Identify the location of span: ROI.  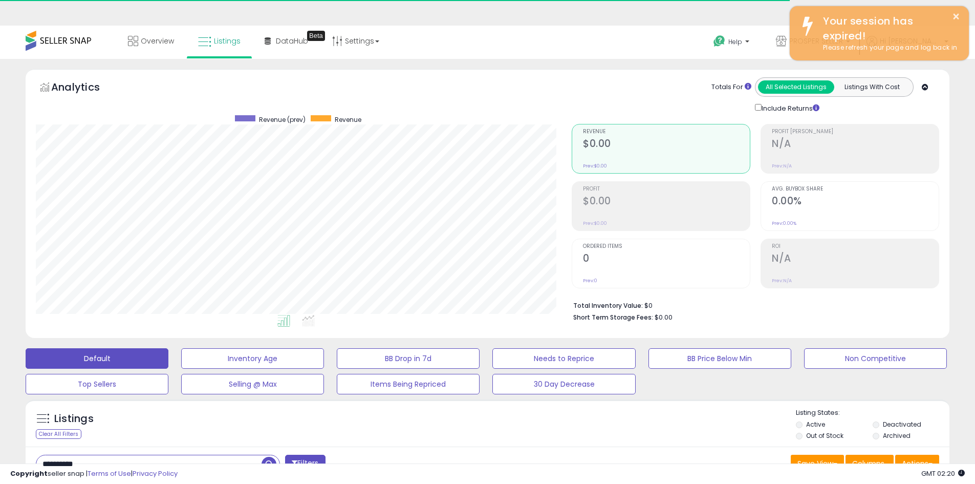
(855, 246).